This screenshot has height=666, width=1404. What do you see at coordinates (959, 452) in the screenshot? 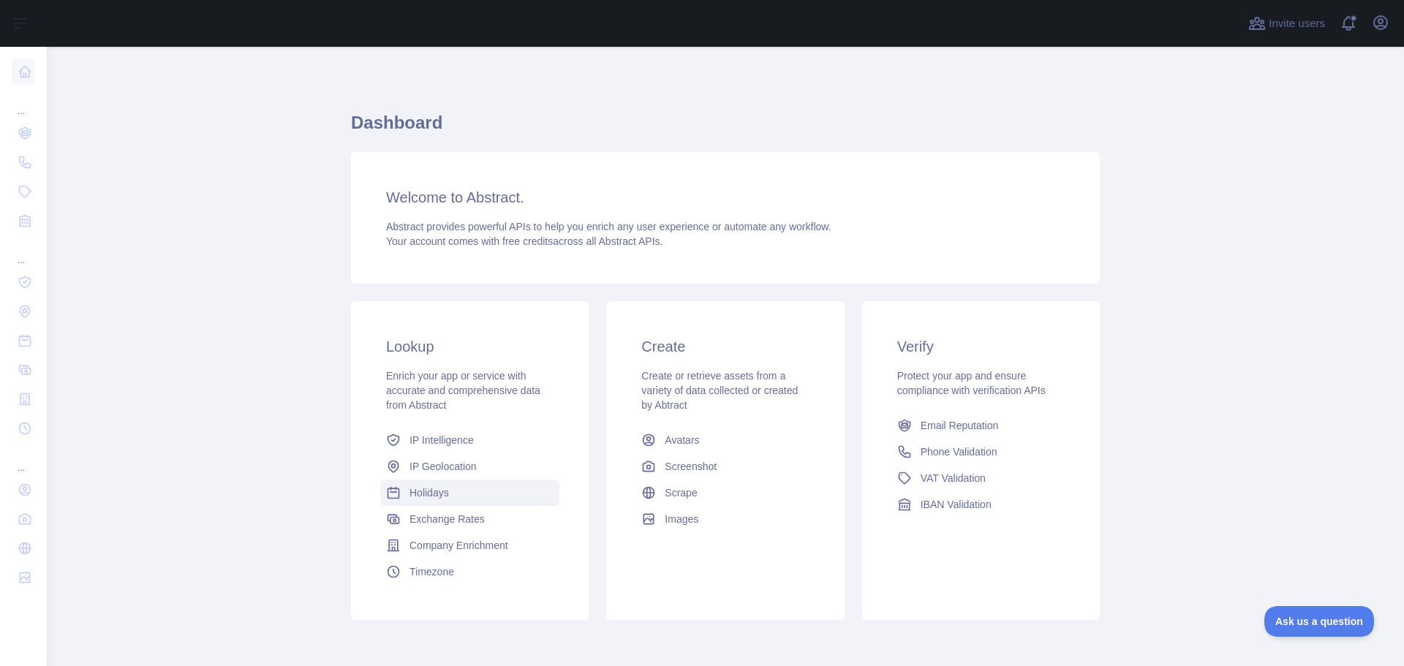
I see `span: Phone Validation` at bounding box center [959, 452].